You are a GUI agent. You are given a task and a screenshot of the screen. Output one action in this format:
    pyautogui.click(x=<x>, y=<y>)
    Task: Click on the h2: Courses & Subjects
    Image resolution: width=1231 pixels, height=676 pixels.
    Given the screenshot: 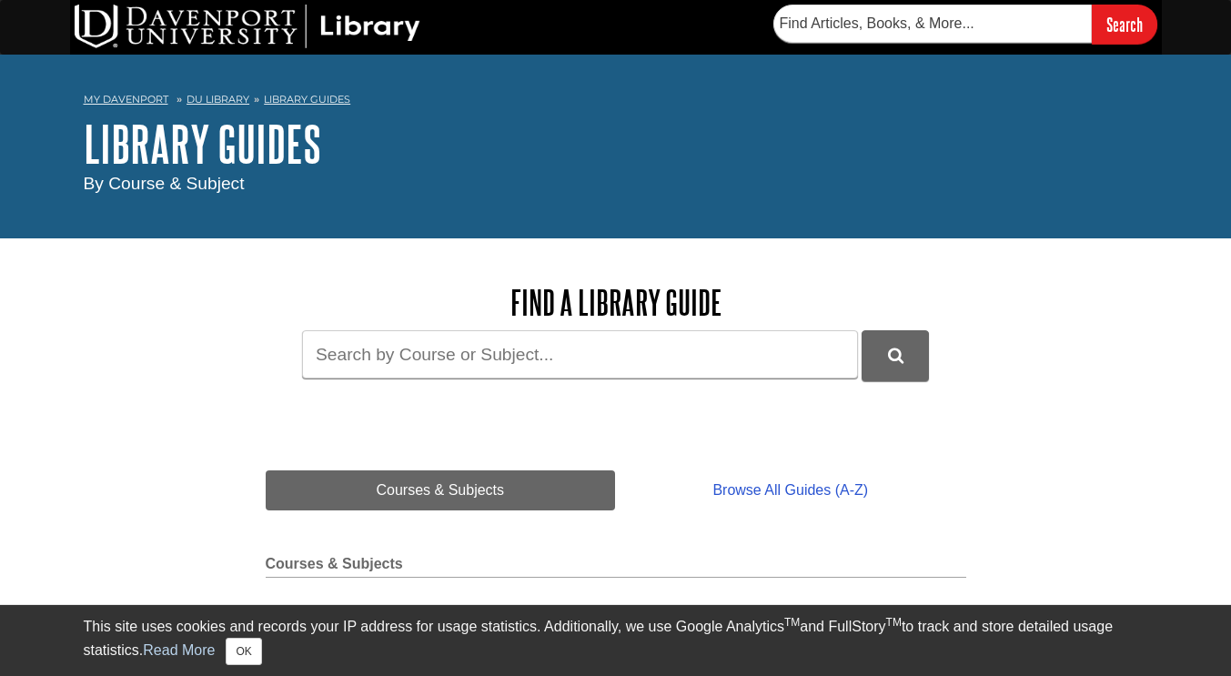 What is the action you would take?
    pyautogui.click(x=616, y=567)
    